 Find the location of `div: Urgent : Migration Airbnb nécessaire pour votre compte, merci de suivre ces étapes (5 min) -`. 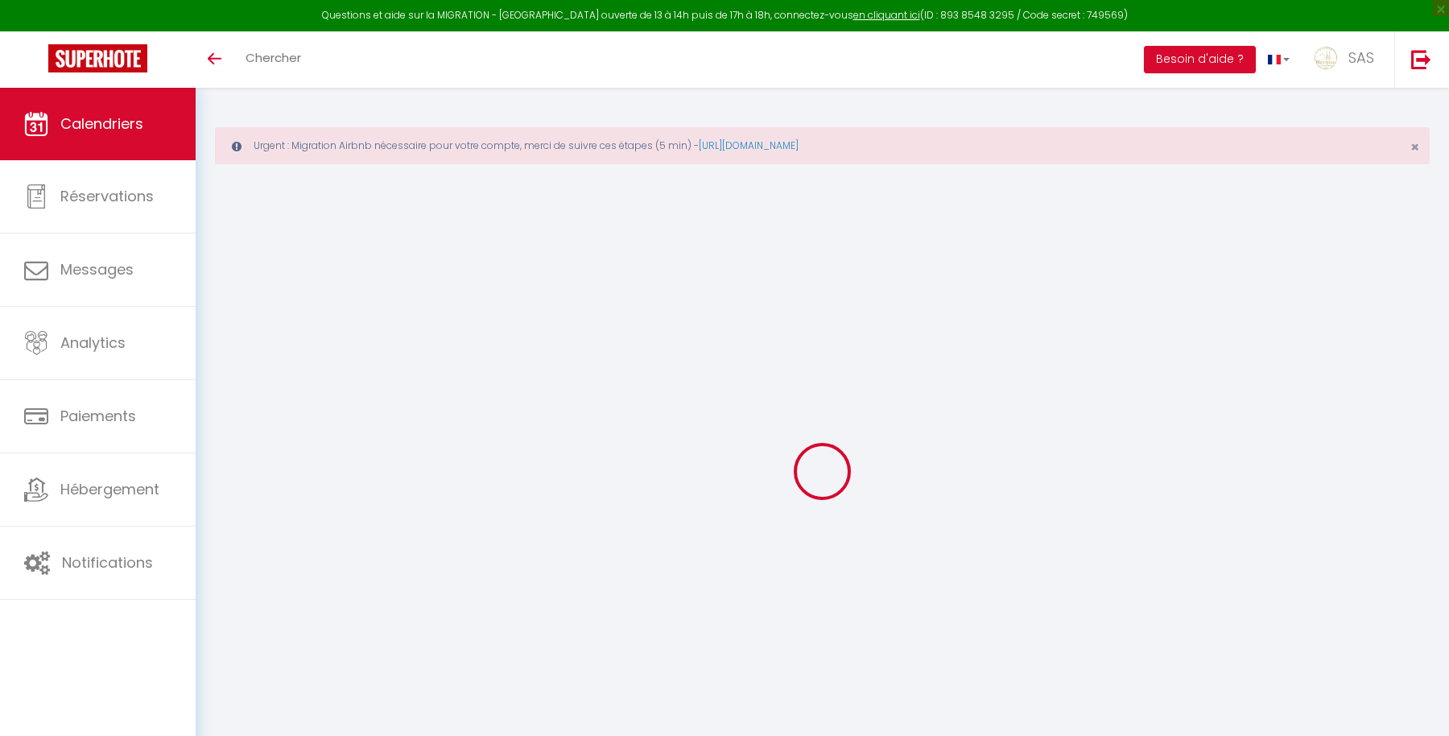

div: Urgent : Migration Airbnb nécessaire pour votre compte, merci de suivre ces étapes (5 min) - is located at coordinates (822, 146).